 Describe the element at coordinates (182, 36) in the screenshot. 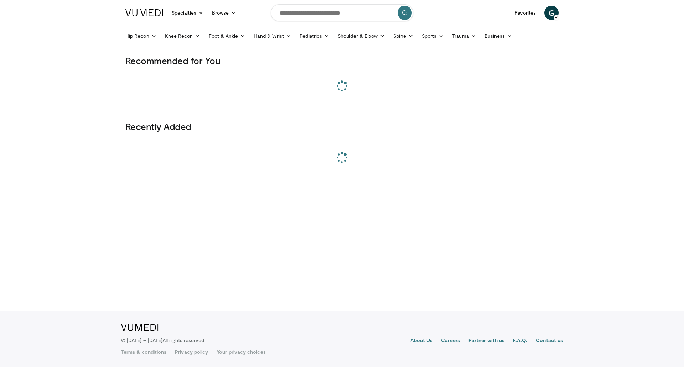

I see `a: Knee Recon` at that location.